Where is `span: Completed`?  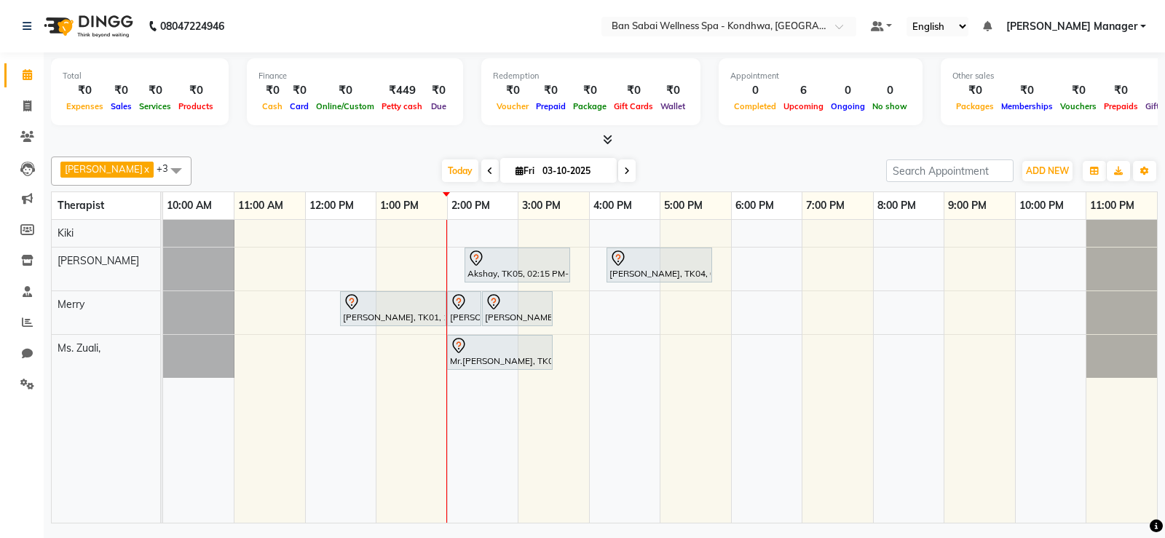 span: Completed is located at coordinates (755, 106).